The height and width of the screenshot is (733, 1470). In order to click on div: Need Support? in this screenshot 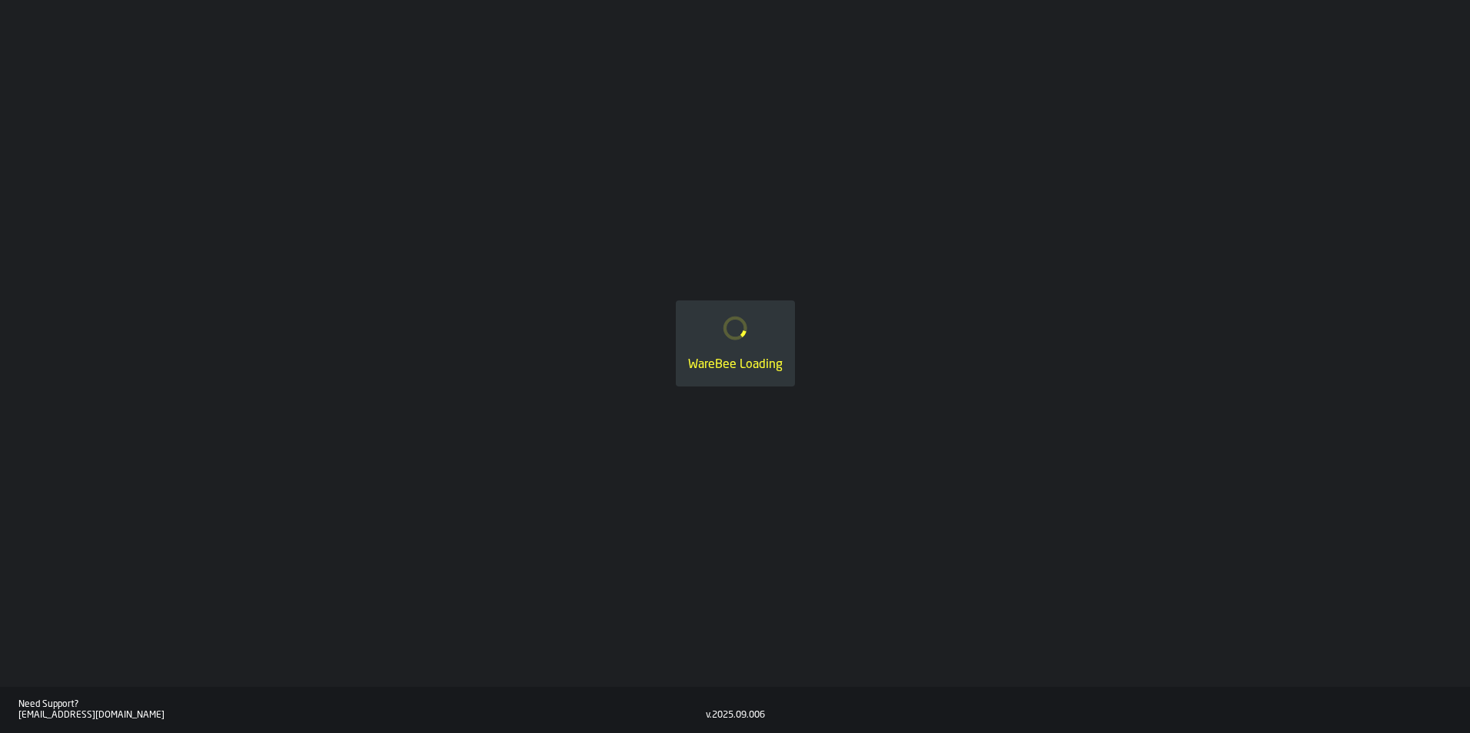, I will do `click(362, 705)`.